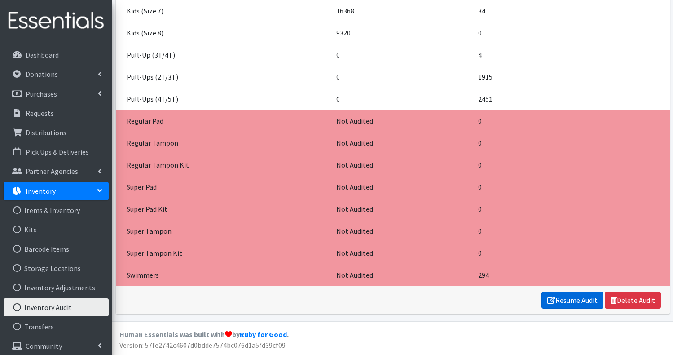 The width and height of the screenshot is (673, 355). Describe the element at coordinates (56, 132) in the screenshot. I see `a: Distributions` at that location.